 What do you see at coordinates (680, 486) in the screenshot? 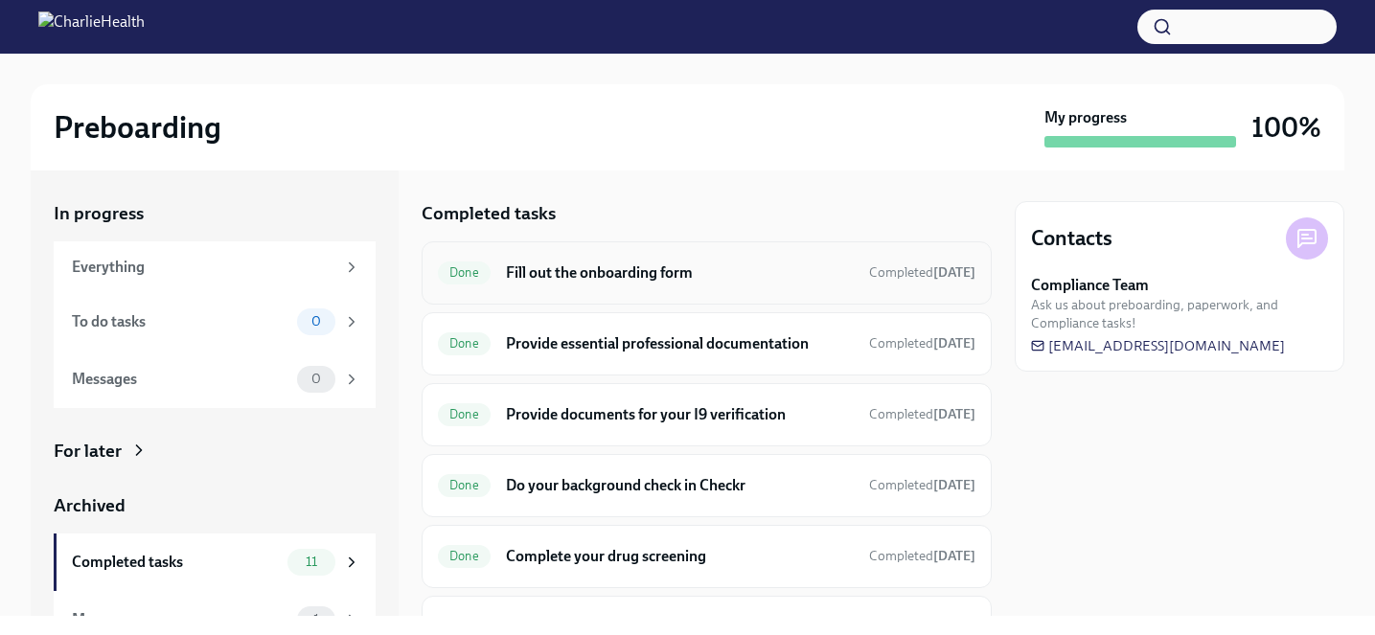
I see `h6: Do your background check in Checkr` at bounding box center [680, 486].